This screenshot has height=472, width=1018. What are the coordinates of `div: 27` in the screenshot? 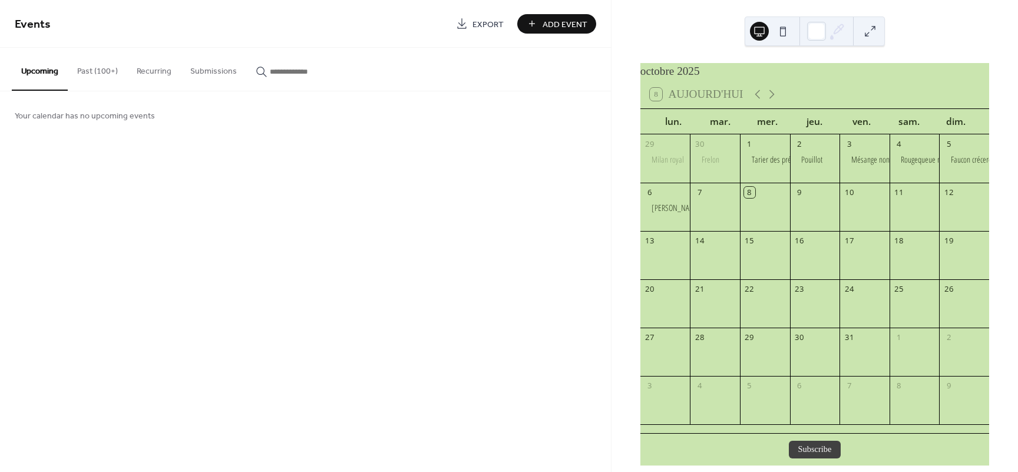 It's located at (650, 338).